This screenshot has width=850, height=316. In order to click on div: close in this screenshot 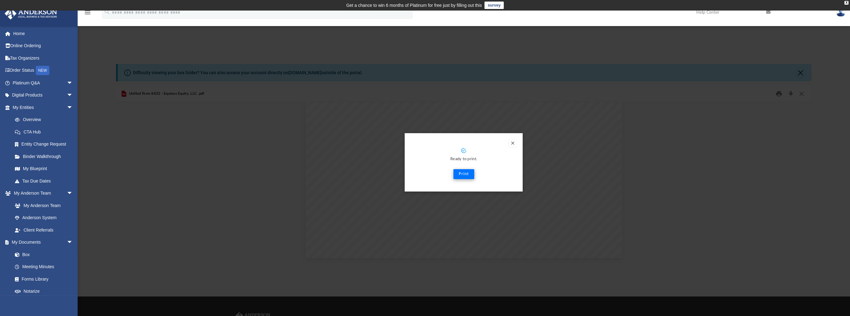, I will do `click(846, 3)`.